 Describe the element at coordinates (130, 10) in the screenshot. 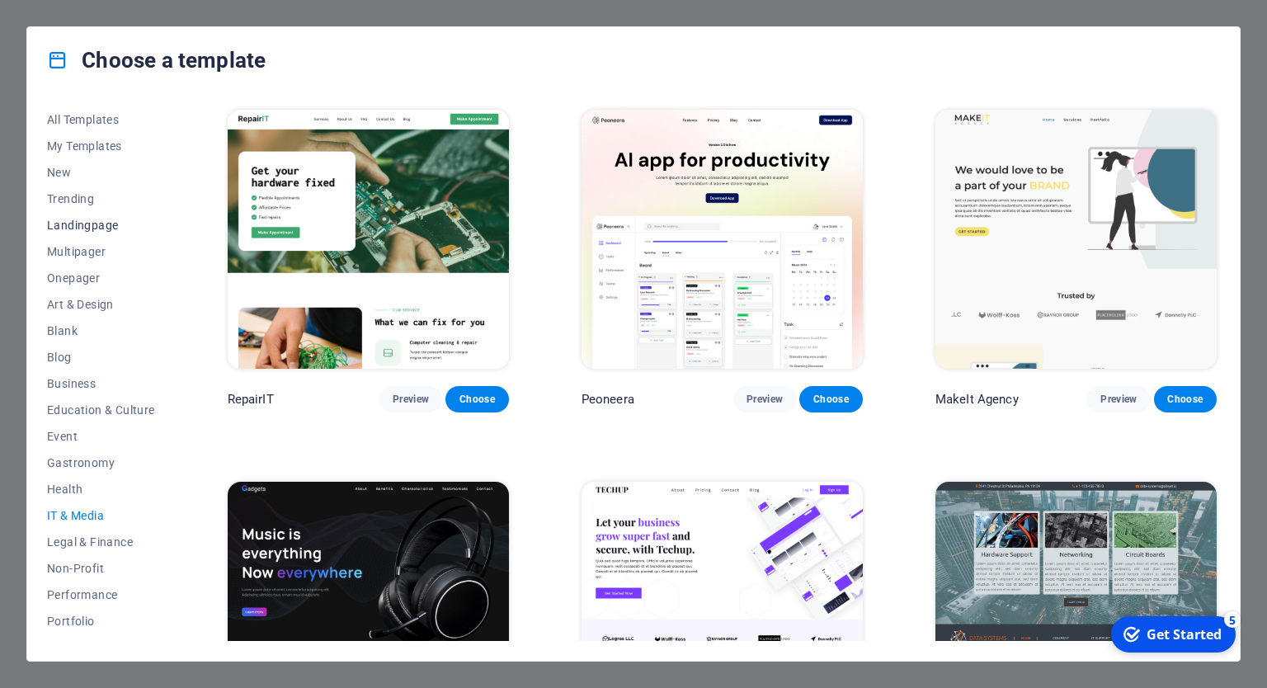

I see `div: 5` at that location.